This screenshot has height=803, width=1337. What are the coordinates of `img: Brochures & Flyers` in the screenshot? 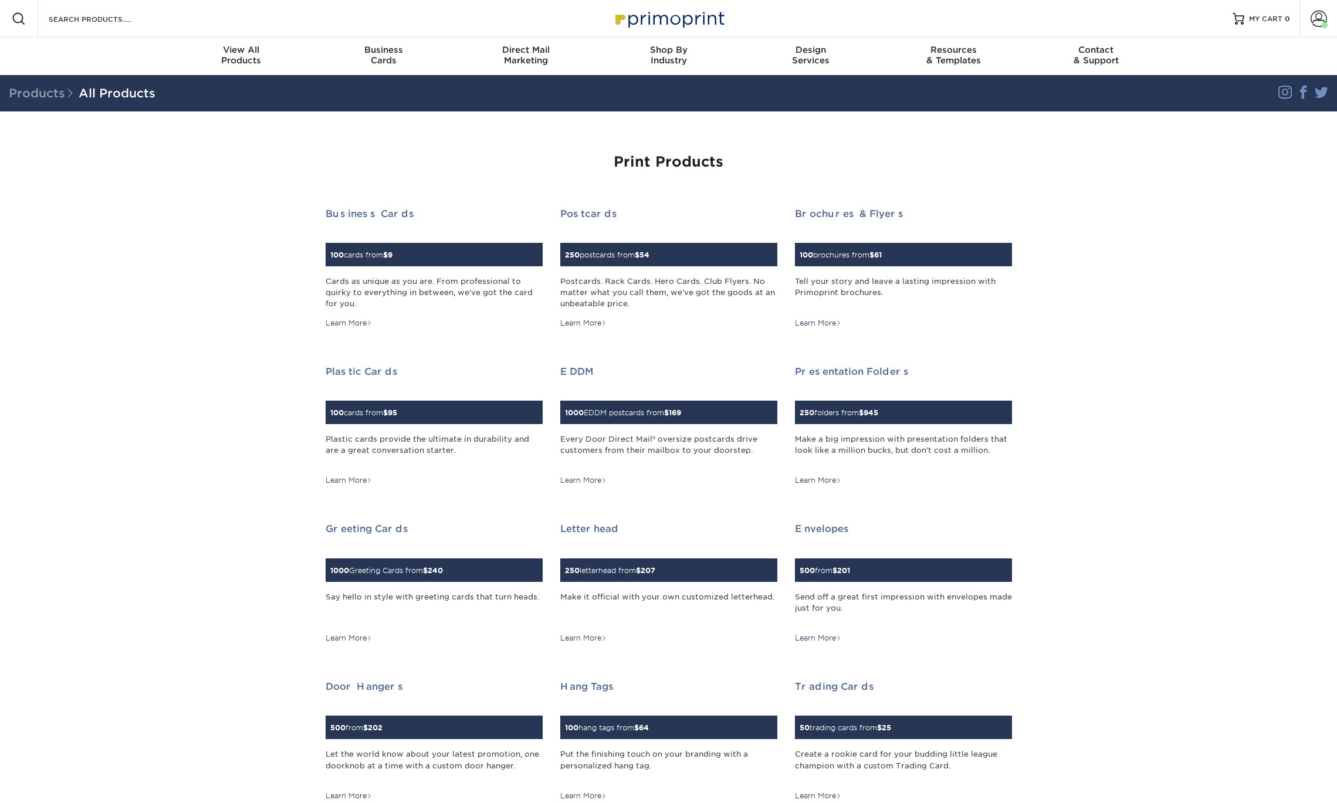 It's located at (795, 236).